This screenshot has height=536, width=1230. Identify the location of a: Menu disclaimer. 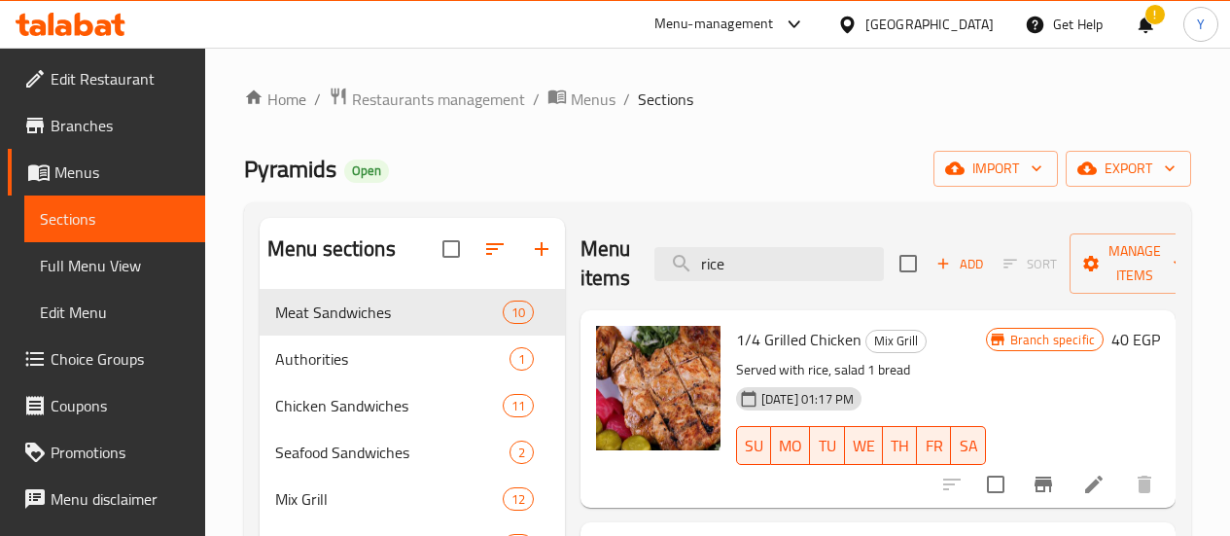
(106, 499).